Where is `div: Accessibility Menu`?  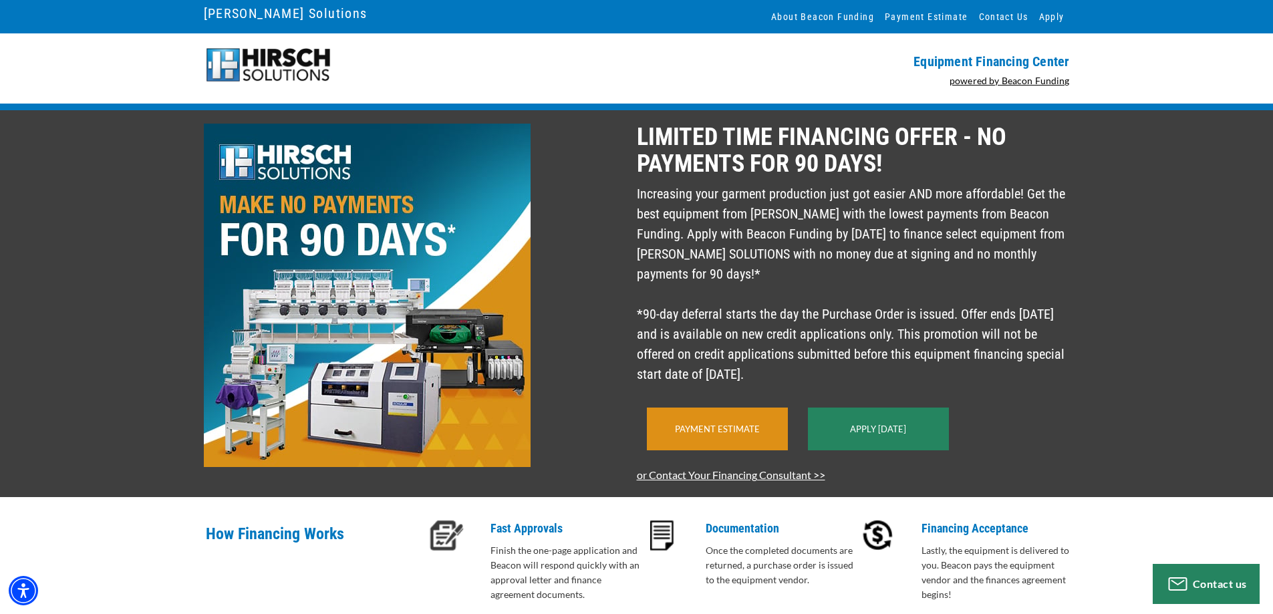 div: Accessibility Menu is located at coordinates (23, 591).